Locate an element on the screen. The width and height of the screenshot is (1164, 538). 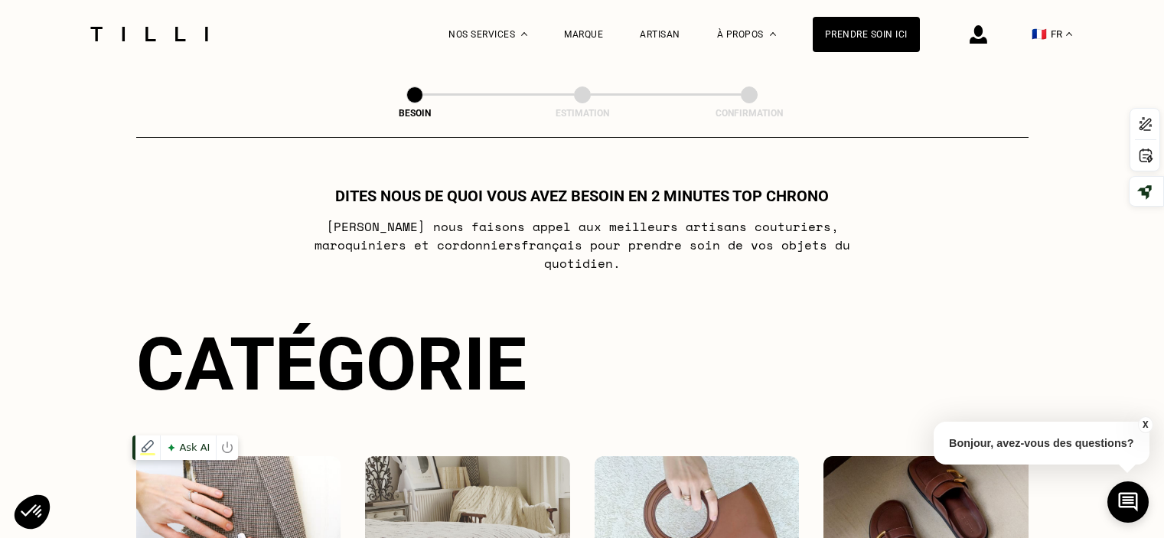
img: menu déroulant is located at coordinates (1069, 34).